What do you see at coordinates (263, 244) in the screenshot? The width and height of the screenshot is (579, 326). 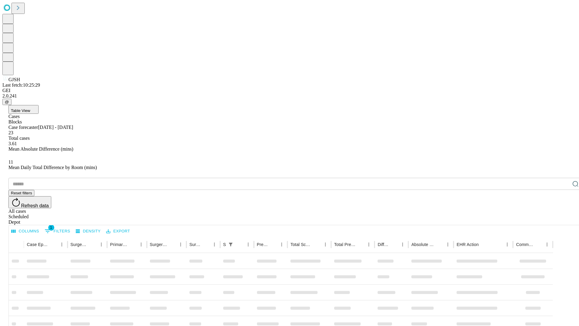 I see `div: Predicted In Room Duration` at bounding box center [263, 244].